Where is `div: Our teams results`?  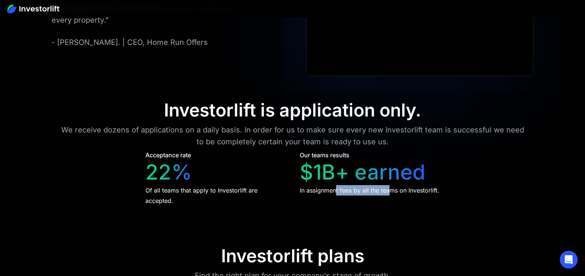 div: Our teams results is located at coordinates (324, 155).